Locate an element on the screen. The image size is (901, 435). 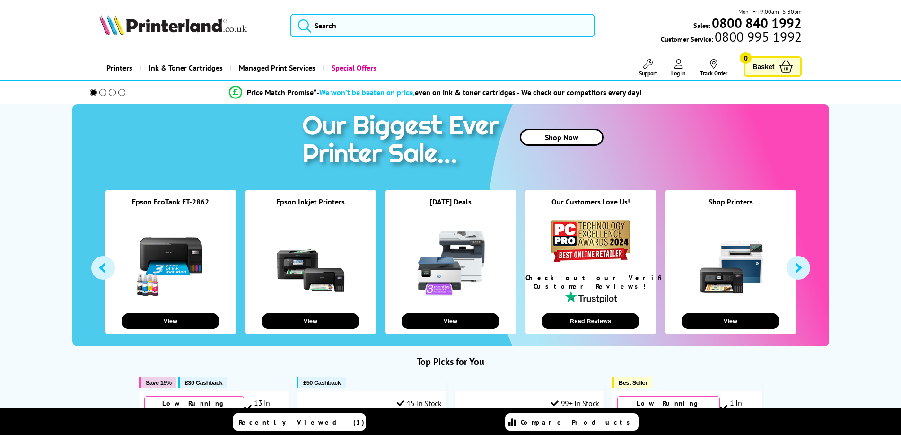
span: £30 Cashback is located at coordinates (203, 382).